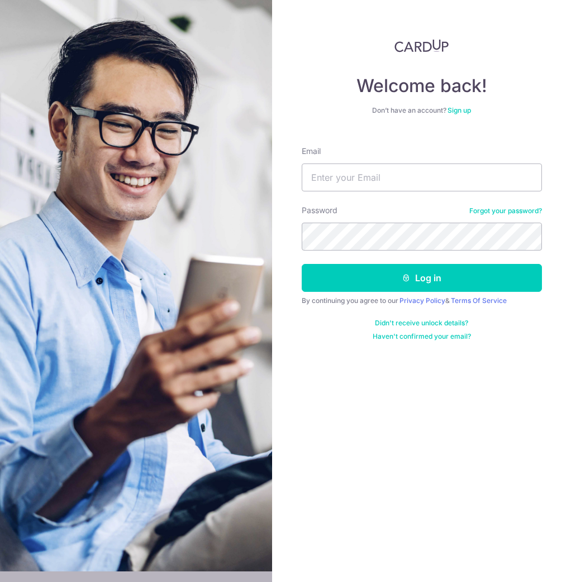  What do you see at coordinates (421, 323) in the screenshot?
I see `a: Didn't receive unlock details?` at bounding box center [421, 323].